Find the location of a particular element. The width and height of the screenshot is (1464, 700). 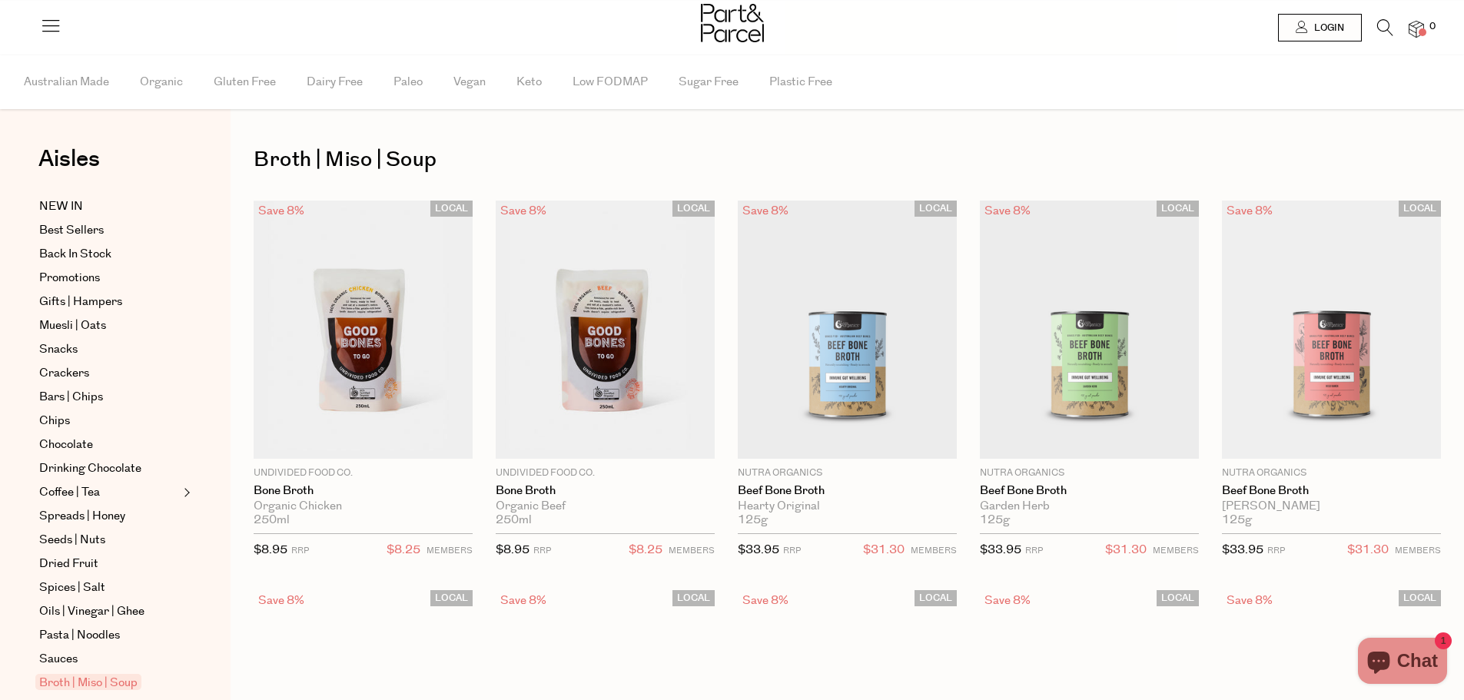

span: Seeds | Nuts is located at coordinates (72, 540).